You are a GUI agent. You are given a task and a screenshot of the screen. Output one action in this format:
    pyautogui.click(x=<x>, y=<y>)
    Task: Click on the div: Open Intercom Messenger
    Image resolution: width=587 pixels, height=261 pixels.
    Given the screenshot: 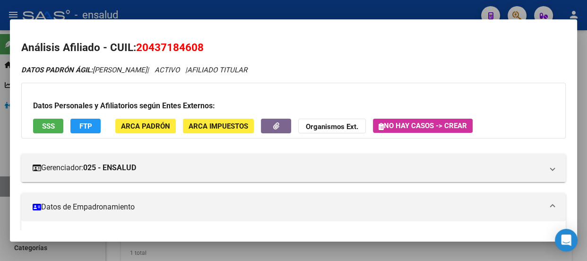 What is the action you would take?
    pyautogui.click(x=566, y=240)
    